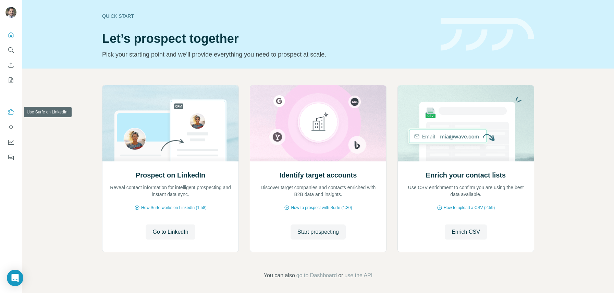 This screenshot has width=614, height=293. Describe the element at coordinates (11, 50) in the screenshot. I see `button: Search` at that location.